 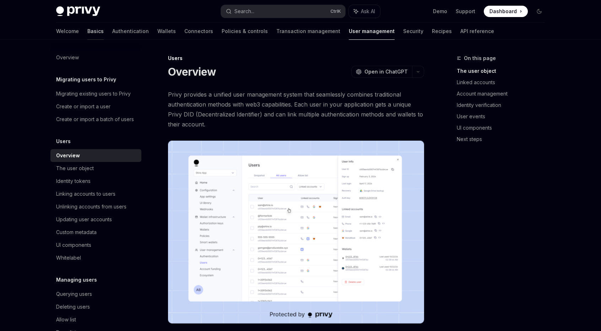 What do you see at coordinates (73, 307) in the screenshot?
I see `div: Deleting users` at bounding box center [73, 307].